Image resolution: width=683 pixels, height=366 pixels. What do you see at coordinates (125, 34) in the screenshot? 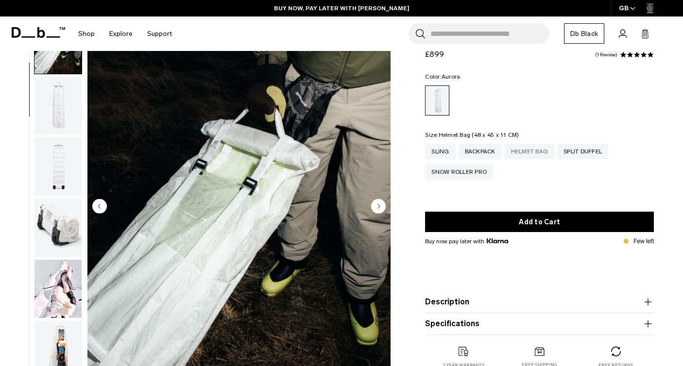
I see `nav: Main Navigation` at bounding box center [125, 34].